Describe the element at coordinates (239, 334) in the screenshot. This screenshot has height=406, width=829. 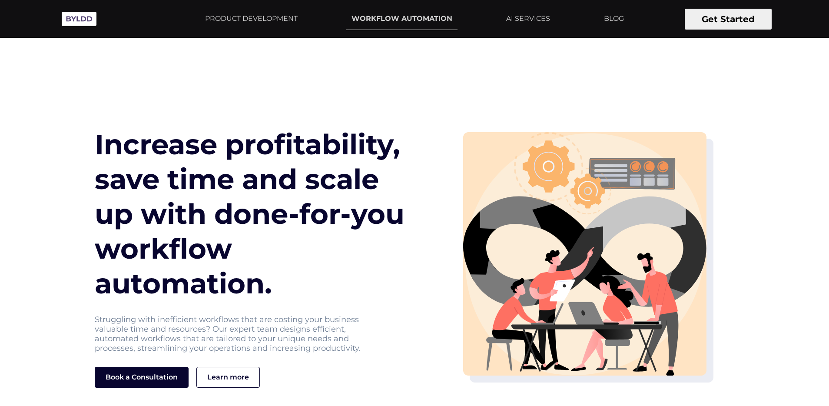
I see `p: Struggling with inefficient workflows that are costing your business valuable time and resources?...` at that location.